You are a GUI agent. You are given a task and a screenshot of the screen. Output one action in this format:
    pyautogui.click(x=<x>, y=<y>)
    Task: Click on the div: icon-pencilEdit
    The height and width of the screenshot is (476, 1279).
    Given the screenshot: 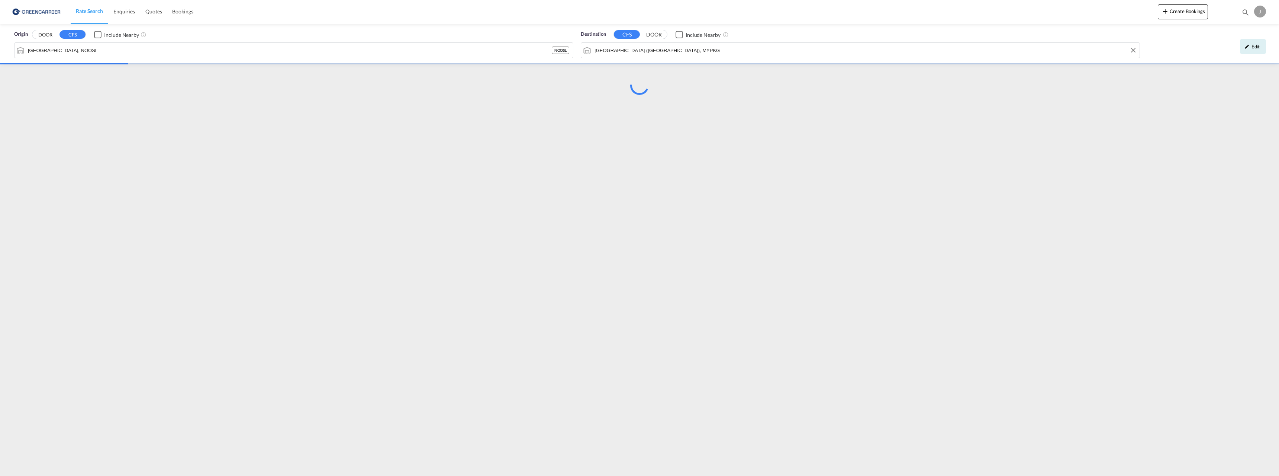 What is the action you would take?
    pyautogui.click(x=1253, y=46)
    